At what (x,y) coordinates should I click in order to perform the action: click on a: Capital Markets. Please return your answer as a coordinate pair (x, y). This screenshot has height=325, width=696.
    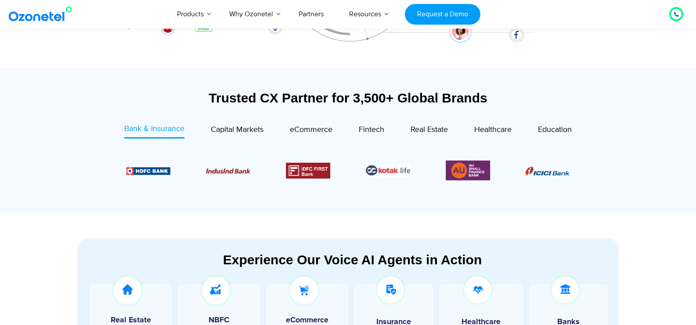
    Looking at the image, I should click on (237, 130).